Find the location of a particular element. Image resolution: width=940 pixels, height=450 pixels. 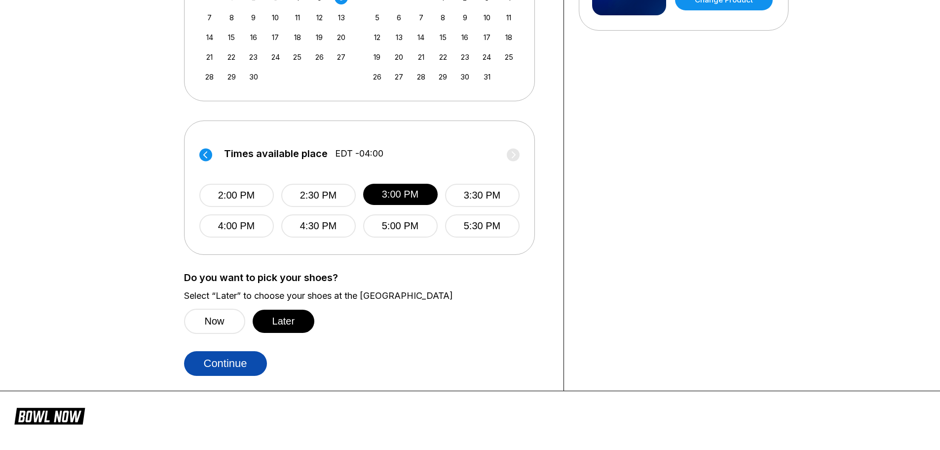

div: Choose Sunday, October 12th, 2025 is located at coordinates (377, 37).